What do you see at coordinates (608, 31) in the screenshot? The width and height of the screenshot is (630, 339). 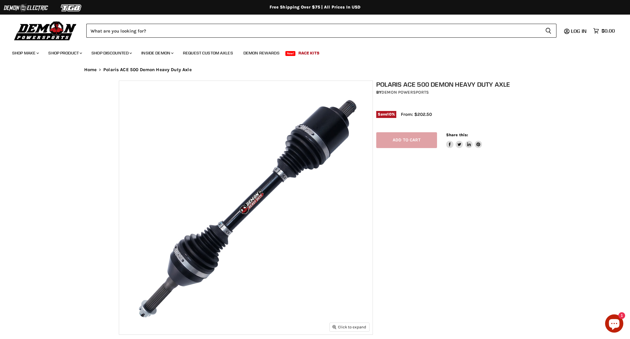 I see `span: $0.00` at bounding box center [608, 31].